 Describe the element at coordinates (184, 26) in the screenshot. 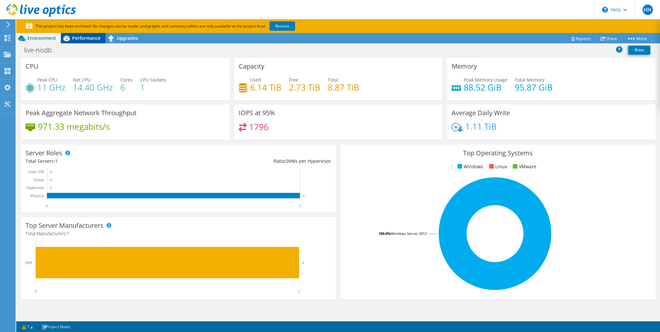

I see `p: This project has been archived. No changes can be made, and graphs and summary tables are only av...` at that location.